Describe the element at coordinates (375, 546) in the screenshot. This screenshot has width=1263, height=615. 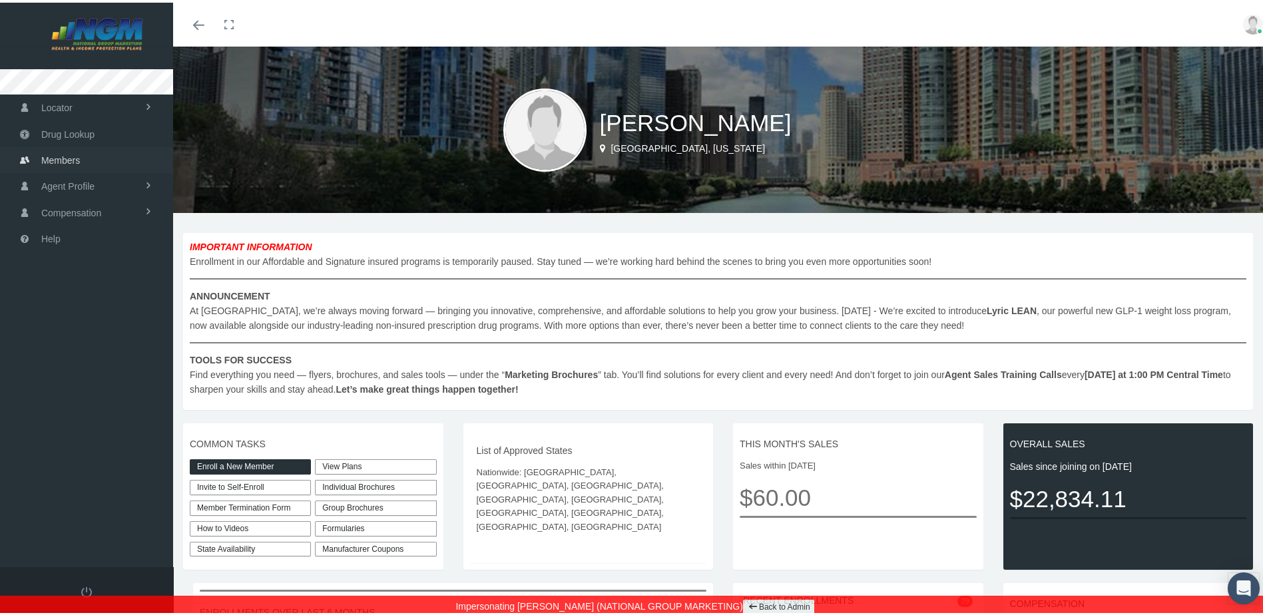
I see `a: Manufacturer Coupons` at that location.